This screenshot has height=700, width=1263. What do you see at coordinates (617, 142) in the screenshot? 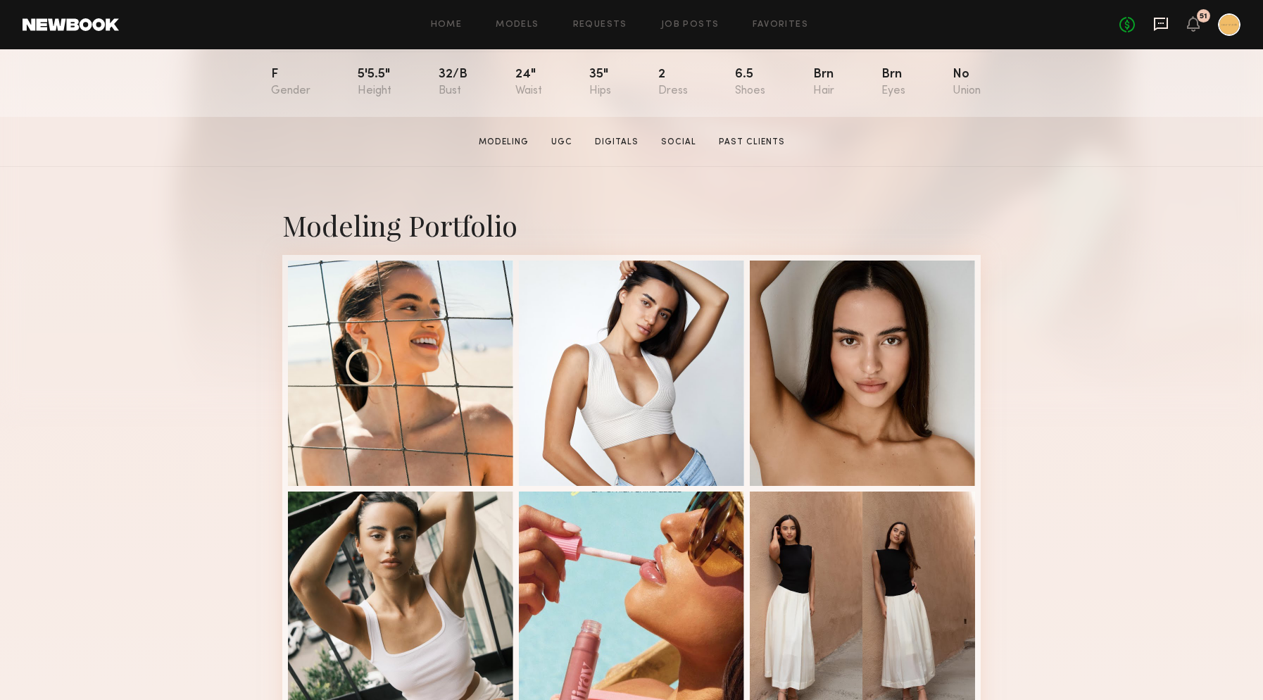
I see `a: Digitals` at bounding box center [617, 142].